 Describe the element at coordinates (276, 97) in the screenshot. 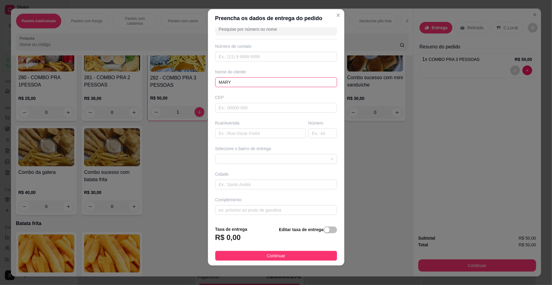

I see `div: CEP` at that location.